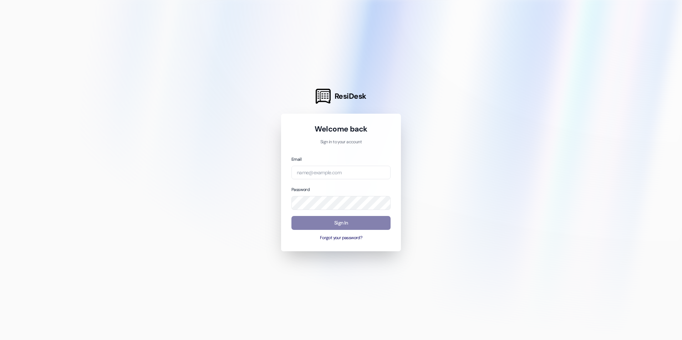 This screenshot has height=340, width=682. Describe the element at coordinates (341, 223) in the screenshot. I see `button: Sign In` at that location.